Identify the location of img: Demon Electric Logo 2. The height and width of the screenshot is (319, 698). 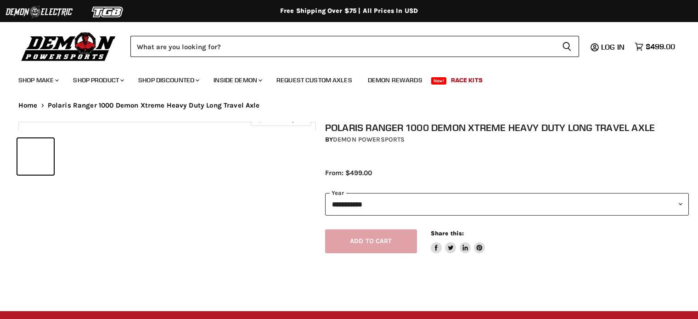
(39, 12).